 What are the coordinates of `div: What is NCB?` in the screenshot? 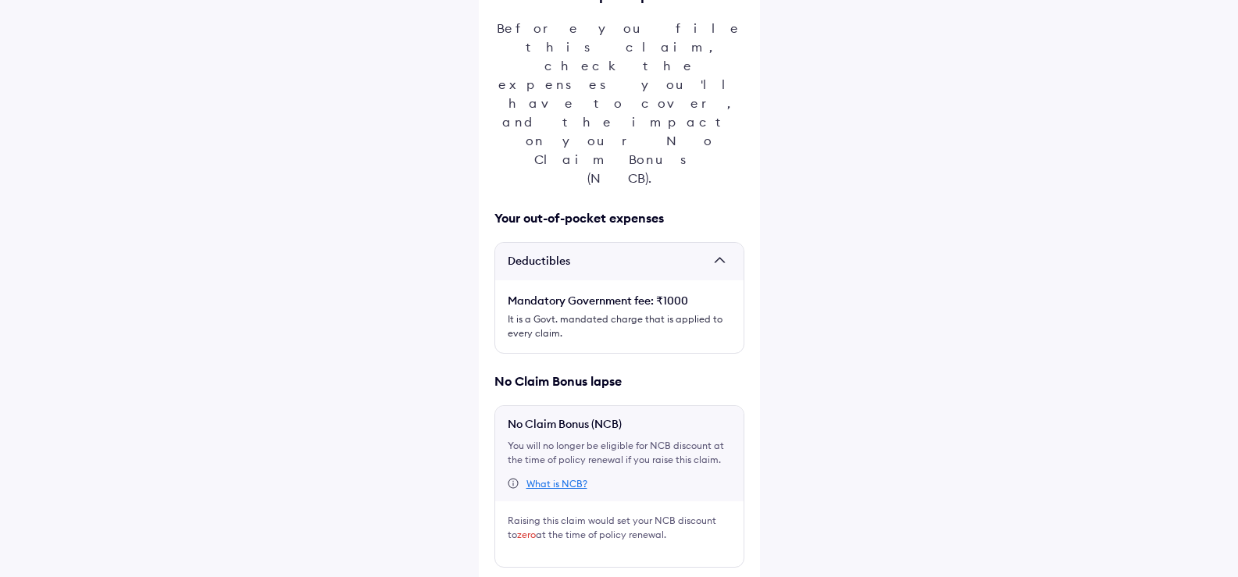 It's located at (557, 484).